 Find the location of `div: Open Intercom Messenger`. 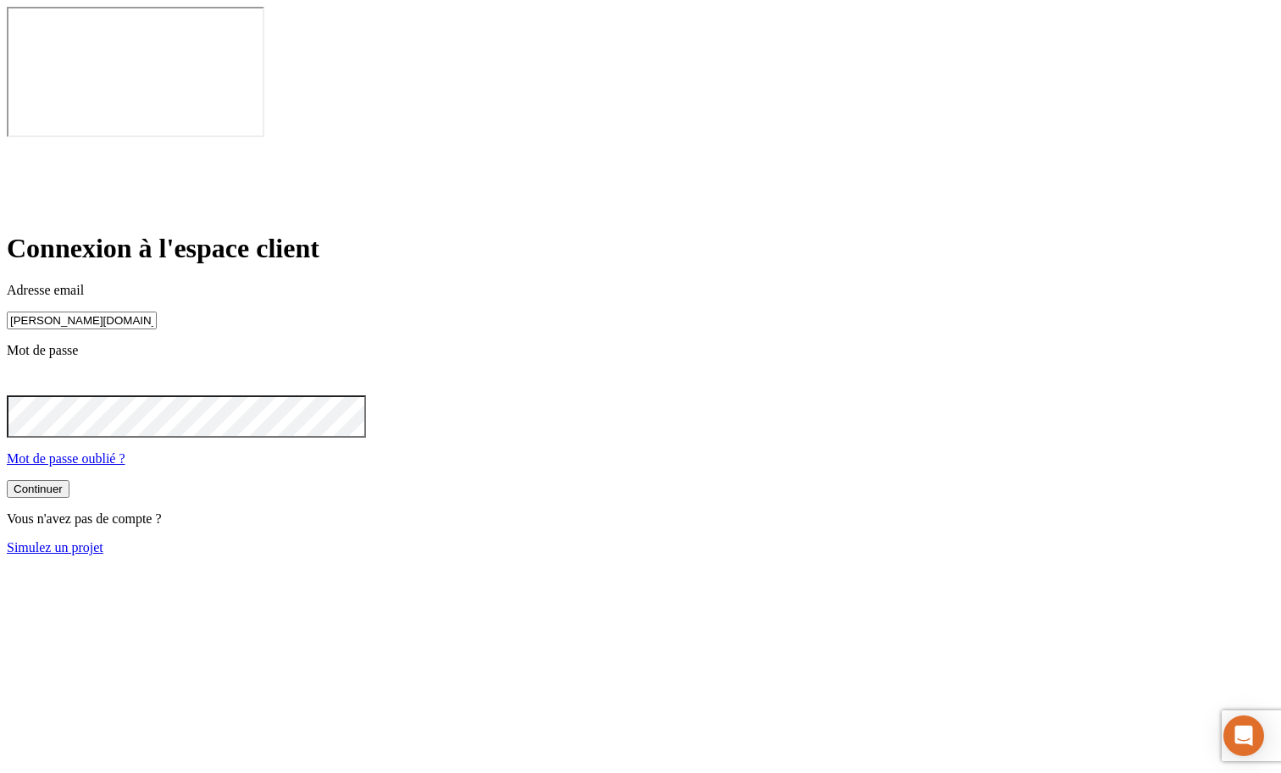

div: Open Intercom Messenger is located at coordinates (1243, 736).